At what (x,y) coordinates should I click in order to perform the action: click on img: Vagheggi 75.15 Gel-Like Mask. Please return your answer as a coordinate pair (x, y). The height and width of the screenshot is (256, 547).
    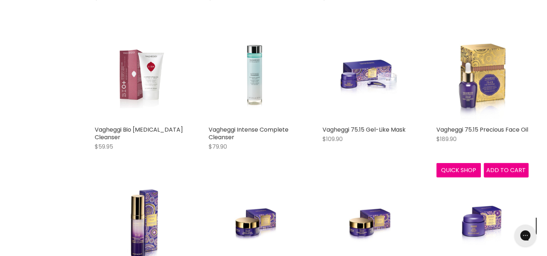
    Looking at the image, I should click on (368, 76).